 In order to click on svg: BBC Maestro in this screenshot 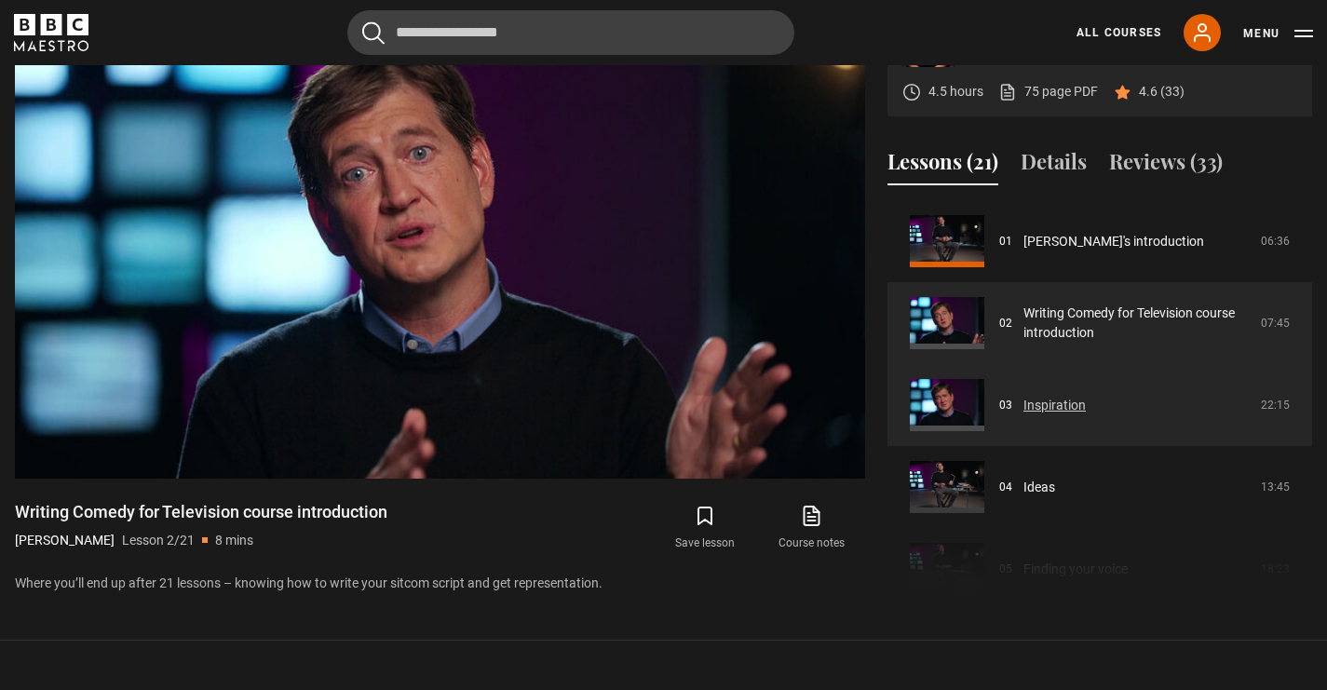, I will do `click(51, 33)`.